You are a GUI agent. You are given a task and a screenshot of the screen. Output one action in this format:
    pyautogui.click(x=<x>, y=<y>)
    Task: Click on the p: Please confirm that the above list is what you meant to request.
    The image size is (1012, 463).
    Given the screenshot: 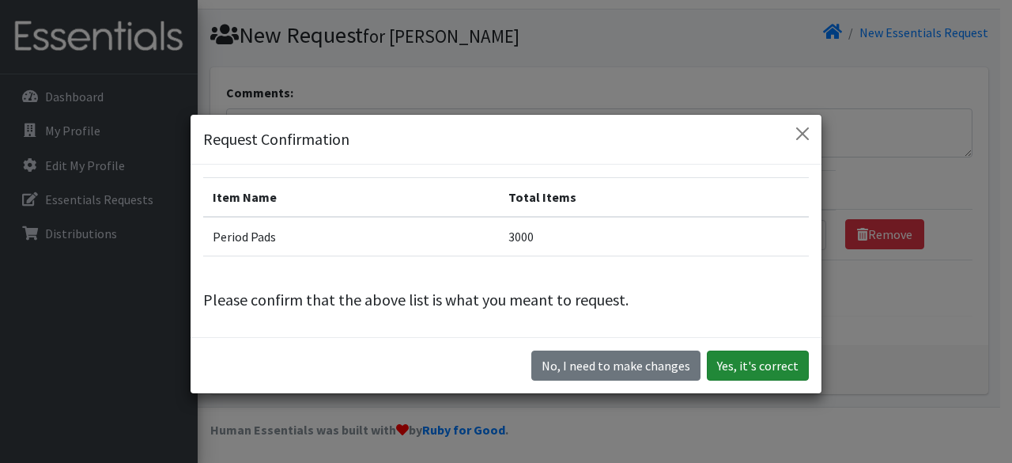 What is the action you would take?
    pyautogui.click(x=506, y=300)
    